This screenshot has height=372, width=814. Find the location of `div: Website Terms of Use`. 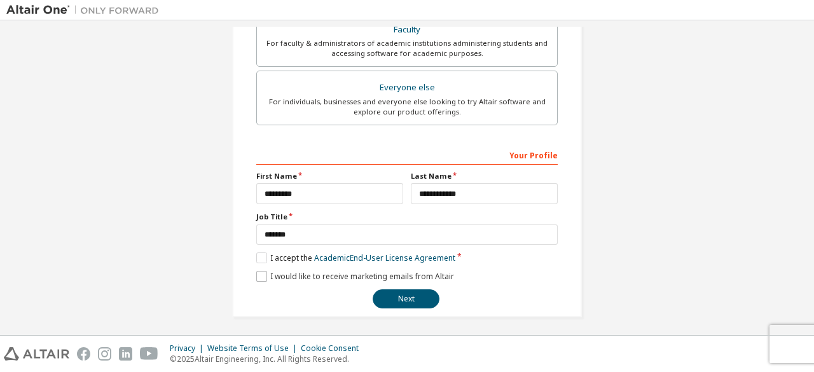

div: Website Terms of Use is located at coordinates (254, 348).